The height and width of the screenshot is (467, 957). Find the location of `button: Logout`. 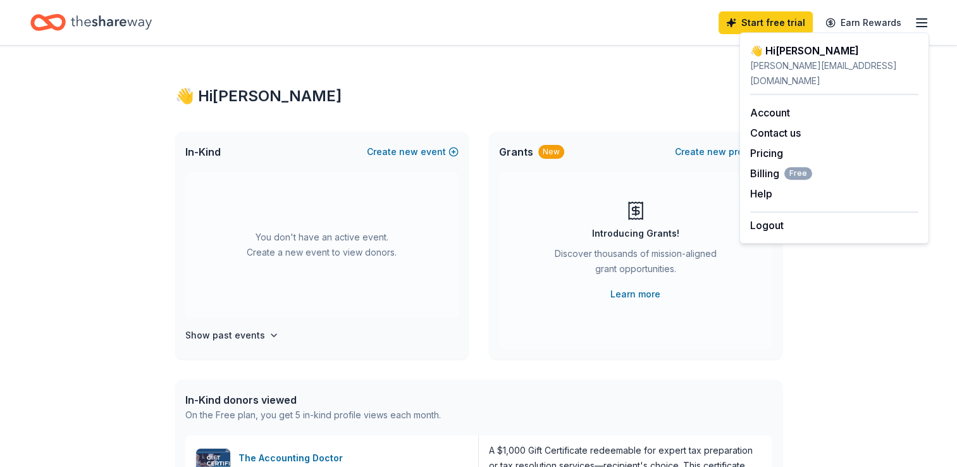

button: Logout is located at coordinates (767, 225).